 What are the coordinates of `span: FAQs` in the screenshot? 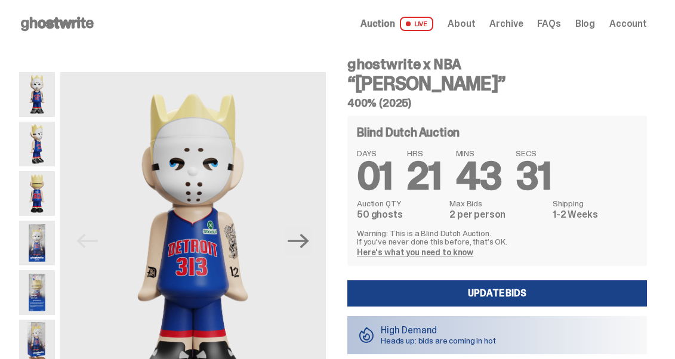 It's located at (548, 24).